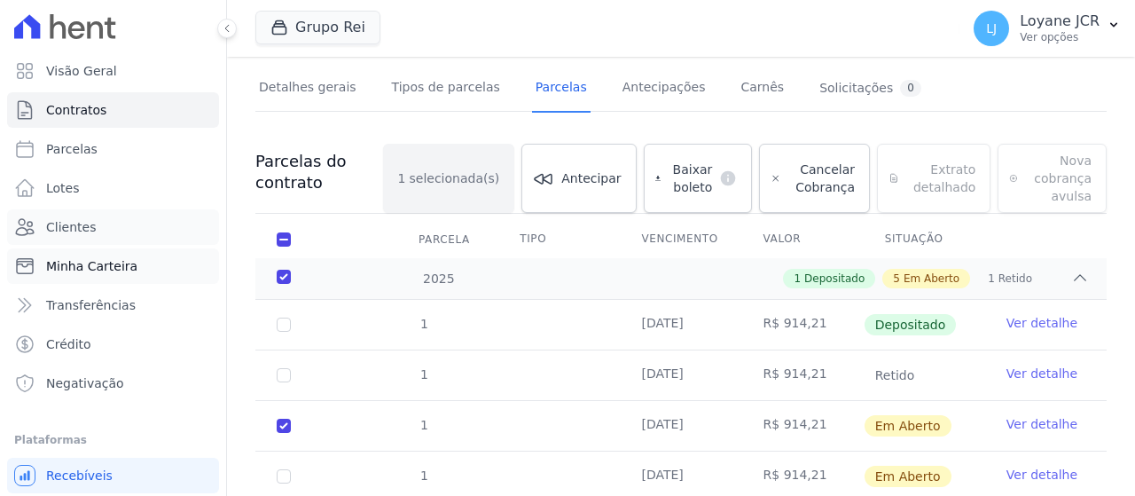 The image size is (1135, 496). Describe the element at coordinates (63, 188) in the screenshot. I see `span: Lotes` at that location.